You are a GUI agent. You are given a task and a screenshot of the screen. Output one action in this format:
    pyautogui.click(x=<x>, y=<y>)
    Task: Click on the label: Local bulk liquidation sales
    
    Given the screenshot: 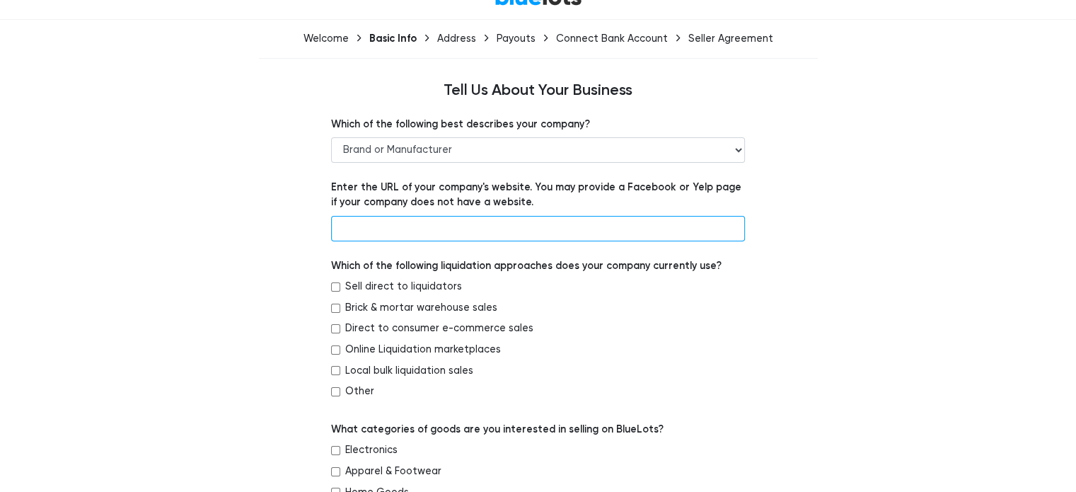 What is the action you would take?
    pyautogui.click(x=409, y=371)
    